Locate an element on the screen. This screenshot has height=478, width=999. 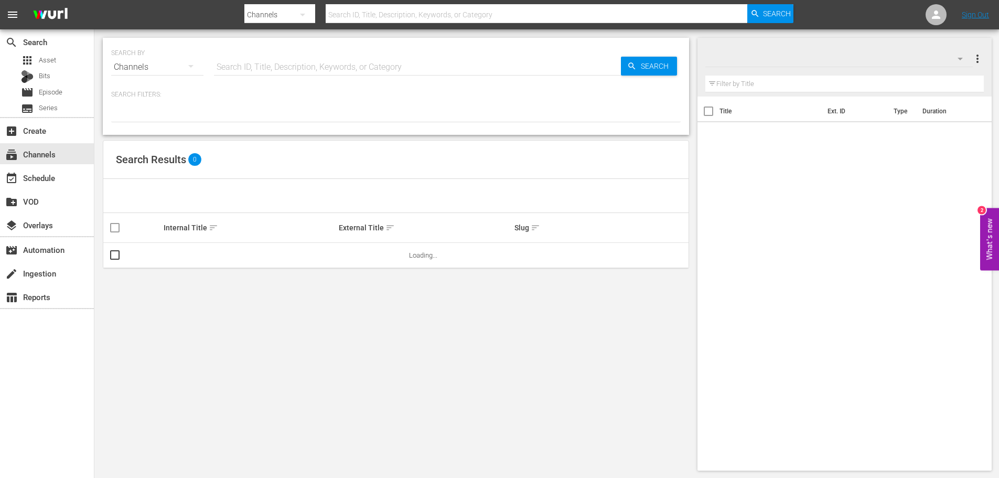
button: Open Feedback Widget is located at coordinates (989, 239).